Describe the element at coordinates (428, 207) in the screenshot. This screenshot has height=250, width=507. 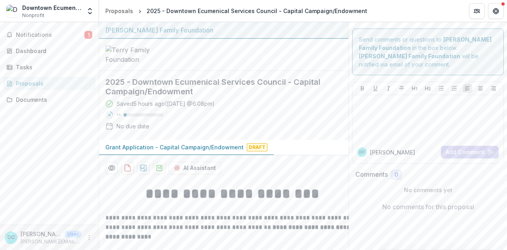
I see `p: No comments for this proposal` at that location.